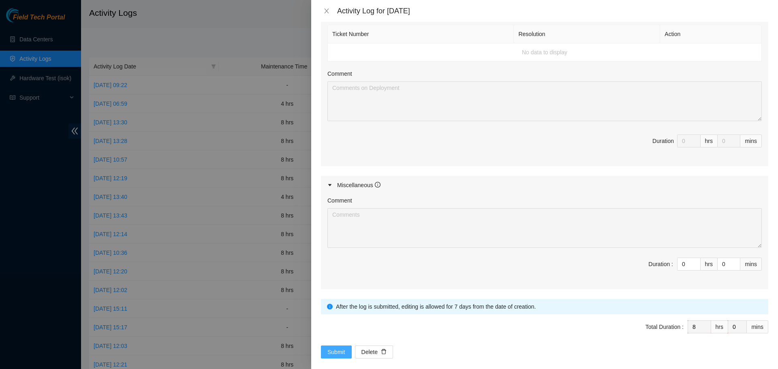 This screenshot has width=778, height=369. I want to click on div: Duration, so click(663, 141).